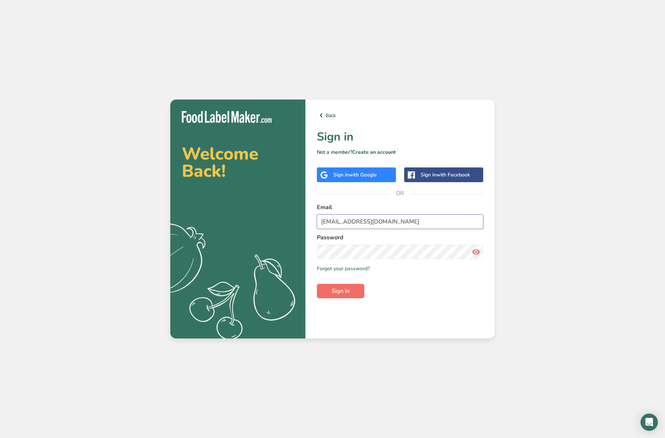 This screenshot has height=438, width=665. I want to click on button: Sign in, so click(341, 291).